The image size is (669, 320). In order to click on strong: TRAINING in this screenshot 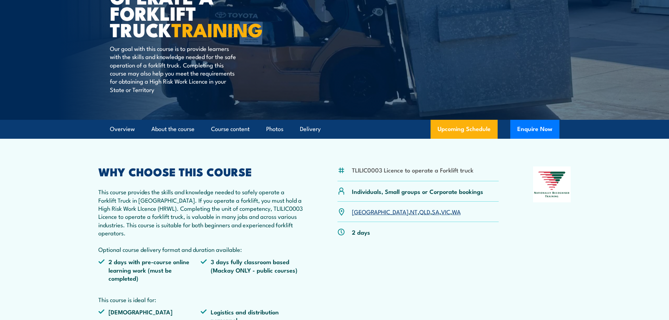, I will do `click(217, 29)`.